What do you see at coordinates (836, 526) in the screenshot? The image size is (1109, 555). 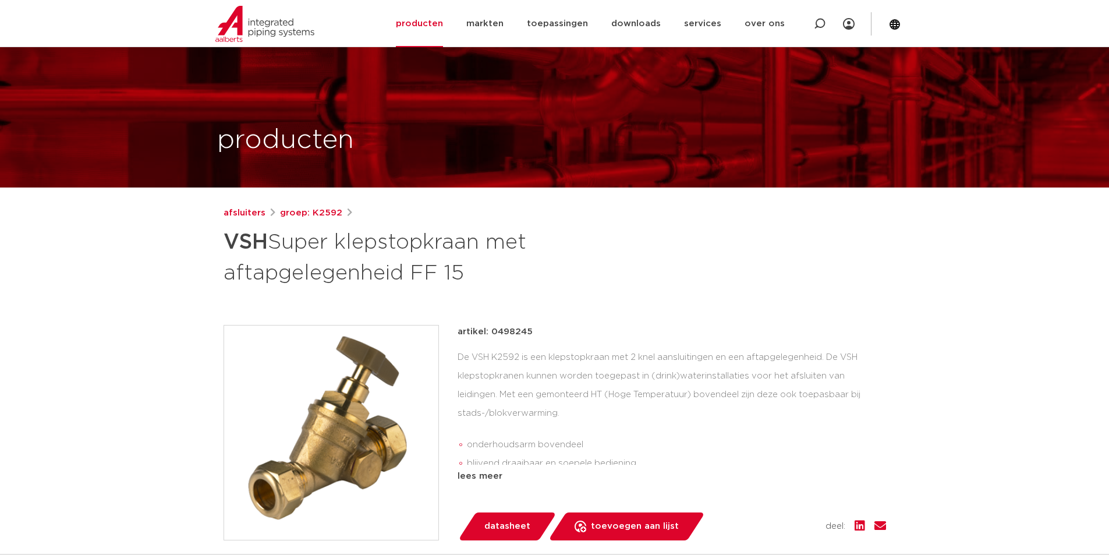 I see `span: deel:` at bounding box center [836, 526].